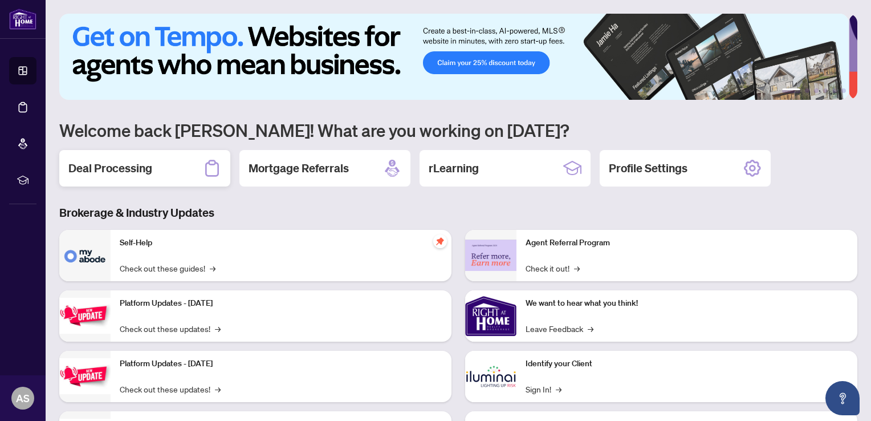 This screenshot has height=421, width=871. I want to click on h2: Profile Settings, so click(648, 168).